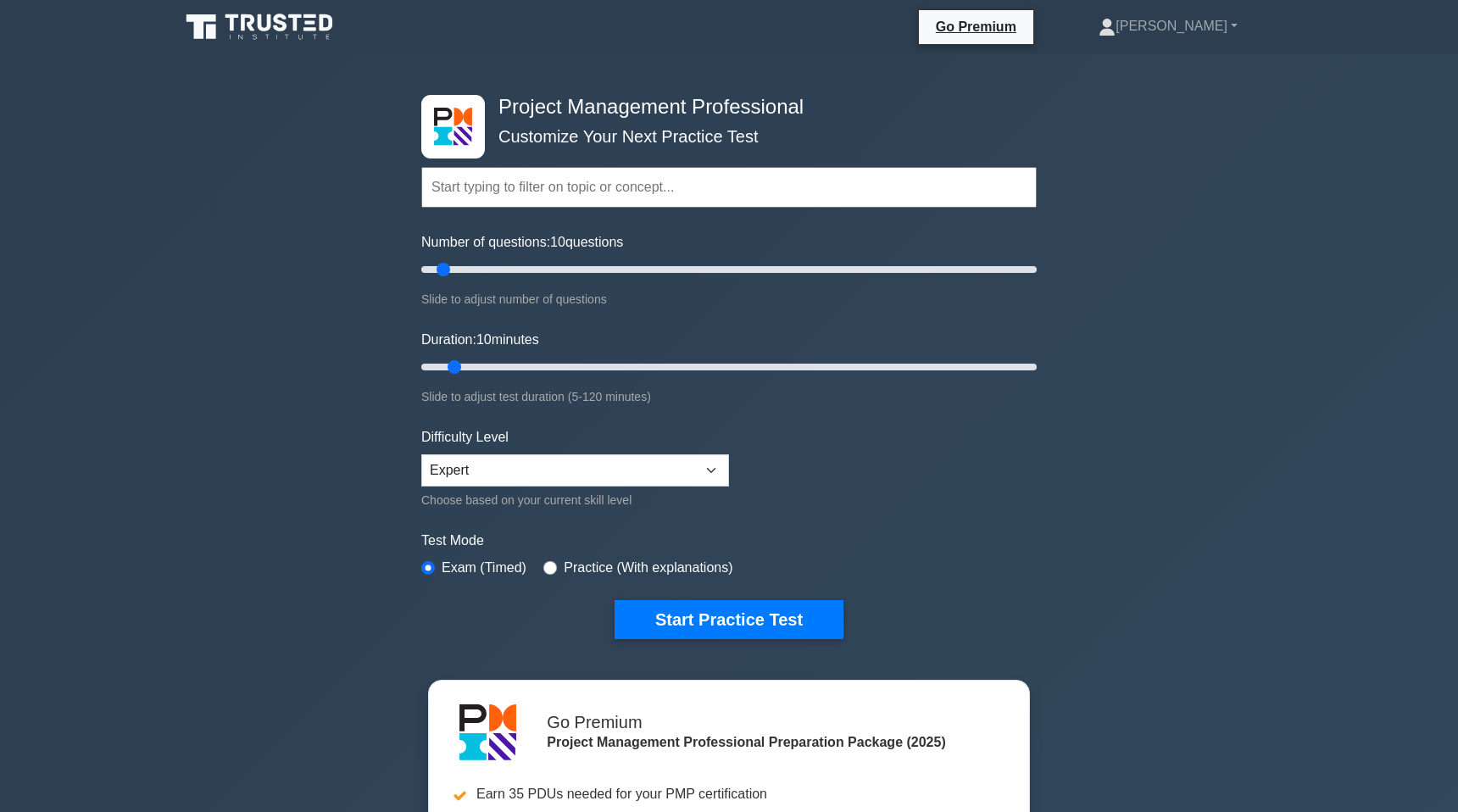 This screenshot has width=1458, height=812. What do you see at coordinates (522, 242) in the screenshot?
I see `label: Number of questions: questions` at bounding box center [522, 242].